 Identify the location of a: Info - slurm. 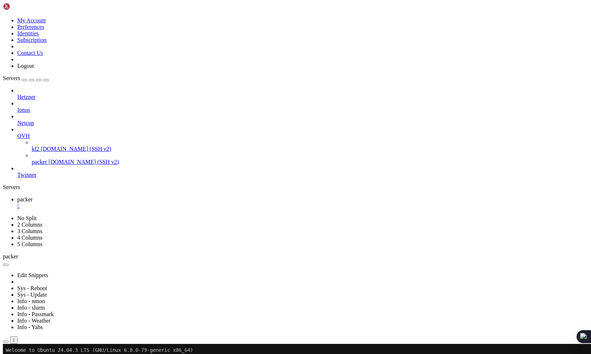
(31, 307).